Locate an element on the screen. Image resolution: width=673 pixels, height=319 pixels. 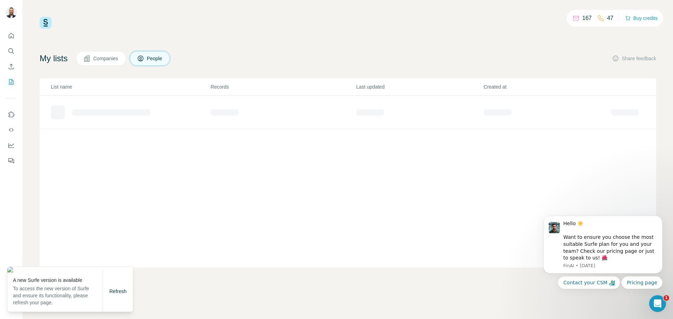
img: 6c141faf-042b-4797-8edf-411d37c6fb50 is located at coordinates (70, 270).